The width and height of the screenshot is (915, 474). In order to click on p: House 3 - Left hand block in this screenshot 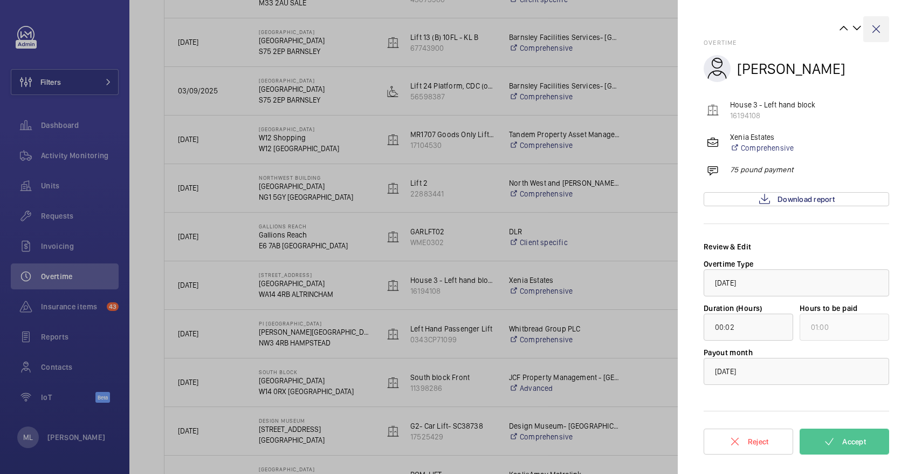, I will do `click(773, 105)`.